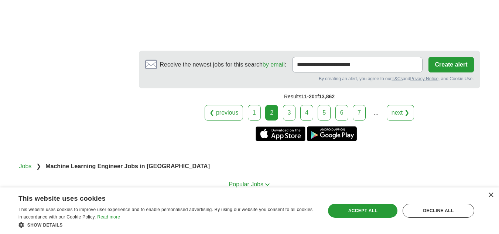 This screenshot has width=499, height=234. What do you see at coordinates (359, 113) in the screenshot?
I see `a: 7` at bounding box center [359, 113].